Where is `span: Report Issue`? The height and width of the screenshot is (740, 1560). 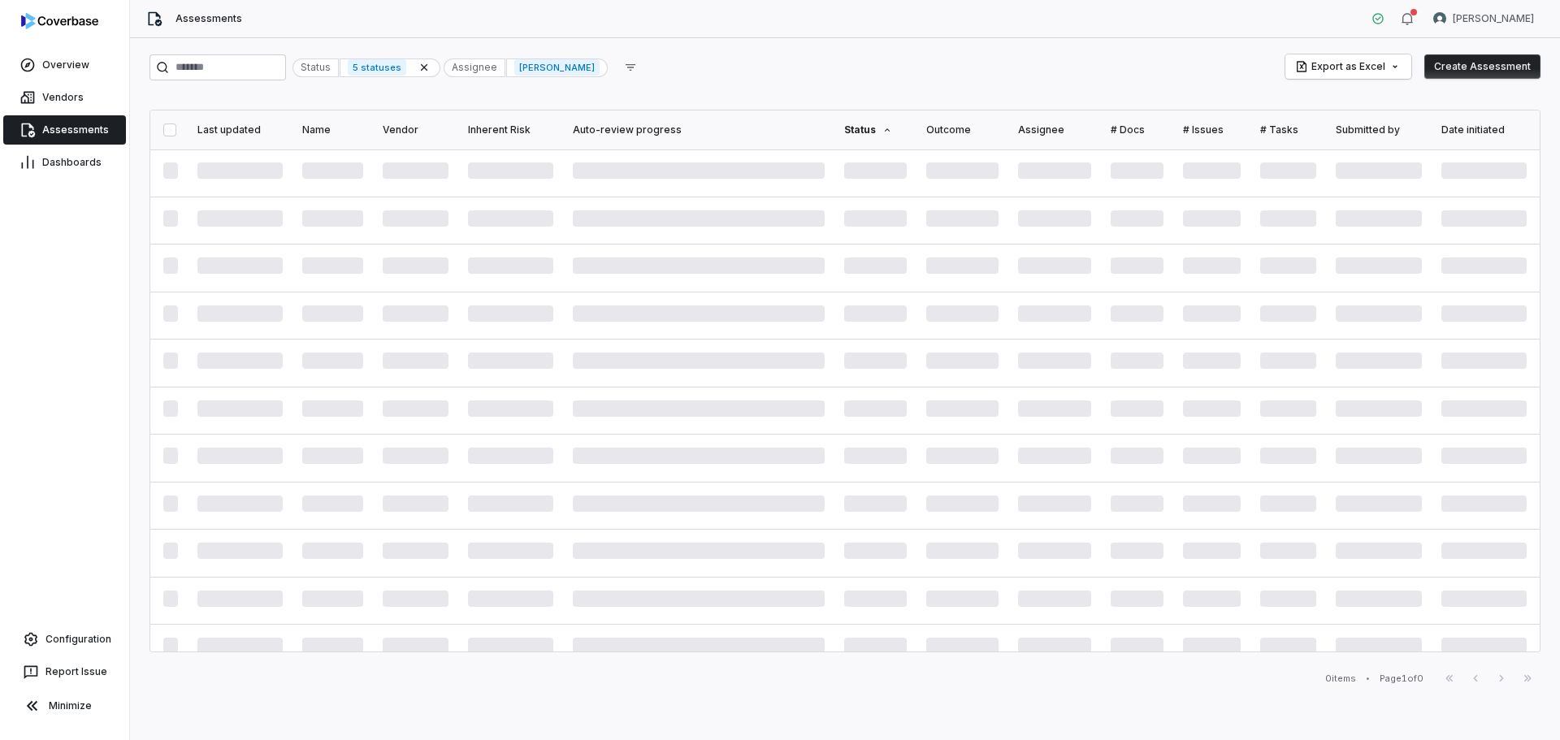 span: Report Issue is located at coordinates (76, 672).